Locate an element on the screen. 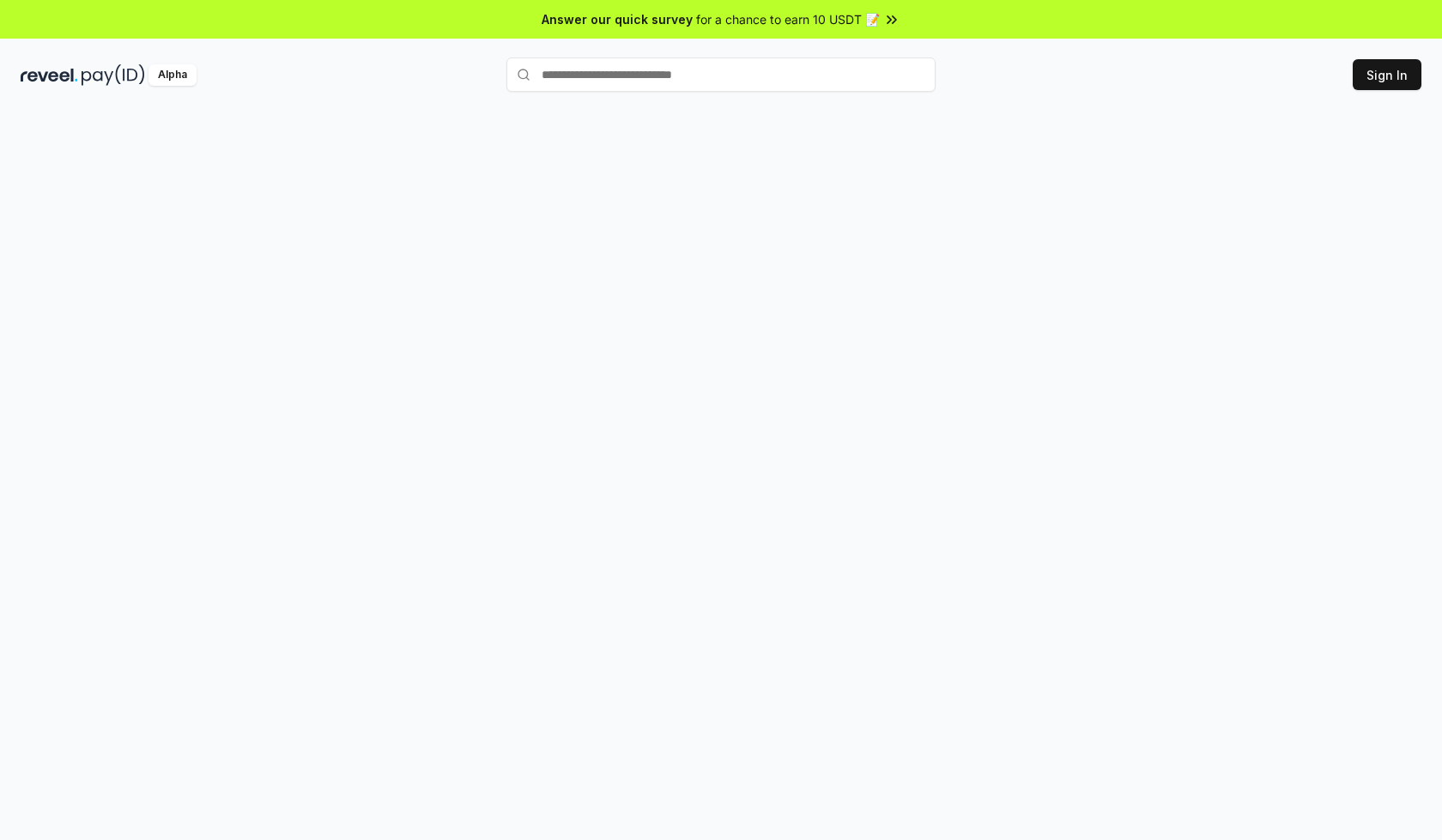 The height and width of the screenshot is (840, 1442). img: reveel_dark is located at coordinates (49, 75).